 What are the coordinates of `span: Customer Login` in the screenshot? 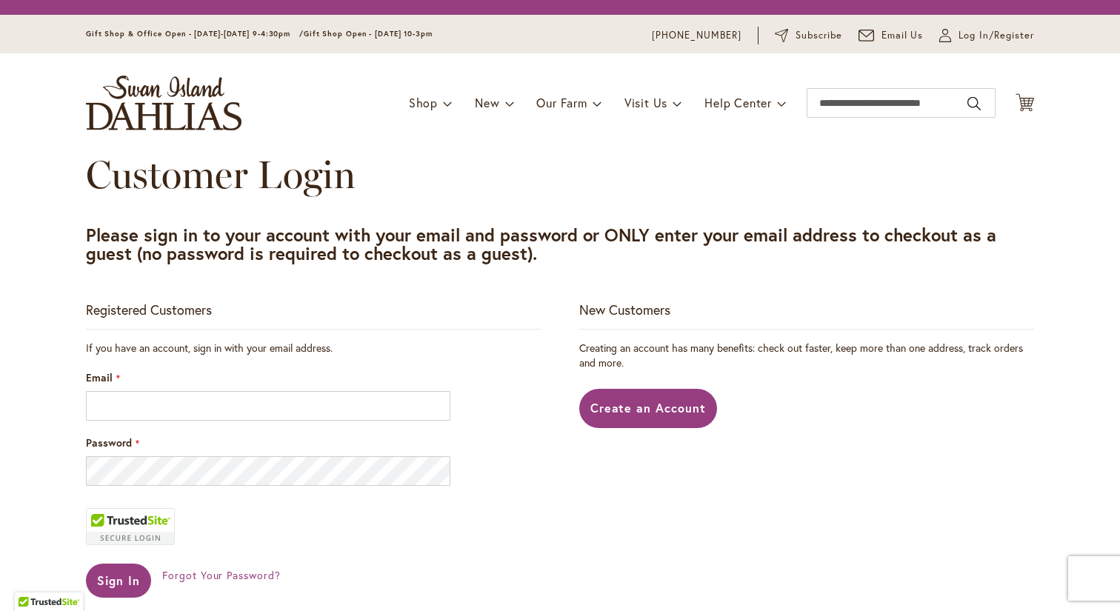 It's located at (221, 174).